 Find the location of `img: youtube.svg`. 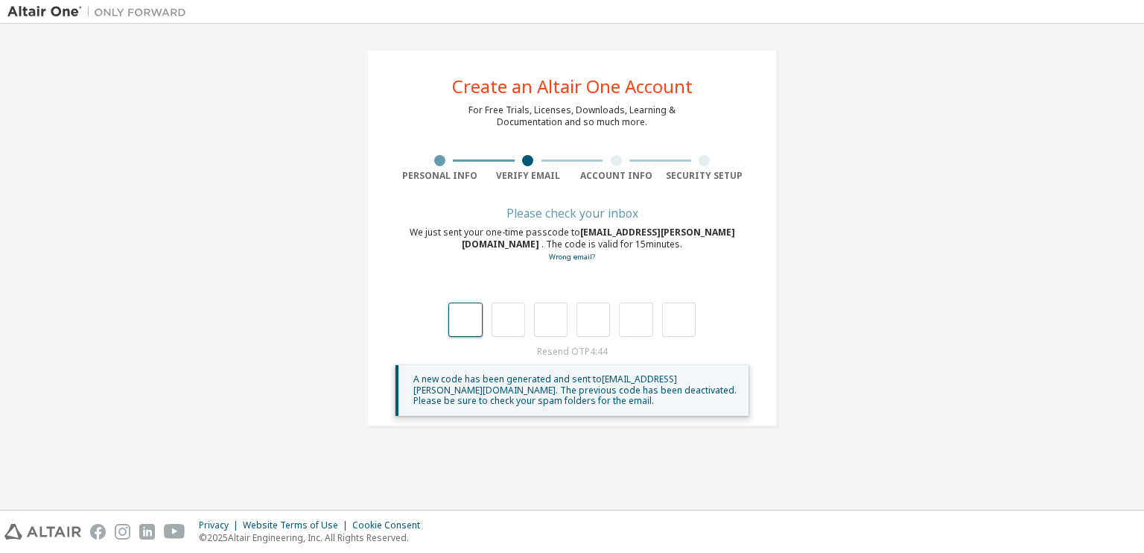

img: youtube.svg is located at coordinates (174, 531).